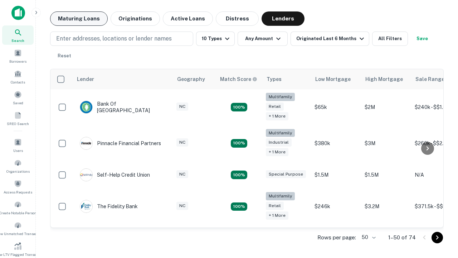 The height and width of the screenshot is (258, 458). I want to click on button: Go to next page, so click(437, 237).